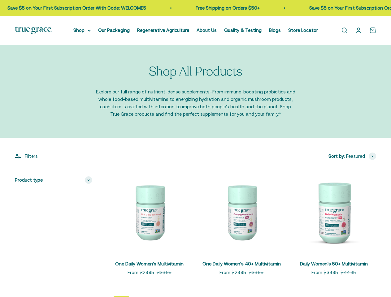 This screenshot has width=391, height=297. What do you see at coordinates (195, 71) in the screenshot?
I see `p: Shop All Products` at bounding box center [195, 71].